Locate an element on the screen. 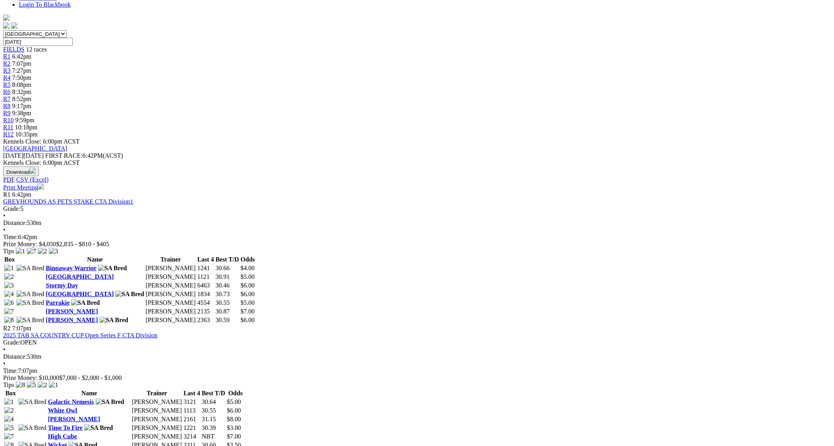 This screenshot has height=446, width=834. span: $5.00 is located at coordinates (247, 277).